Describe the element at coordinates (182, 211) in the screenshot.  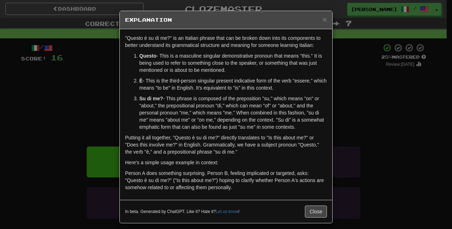
I see `small: In beta. Generated by ChatGPT. Like it? Hate it? !` at that location.